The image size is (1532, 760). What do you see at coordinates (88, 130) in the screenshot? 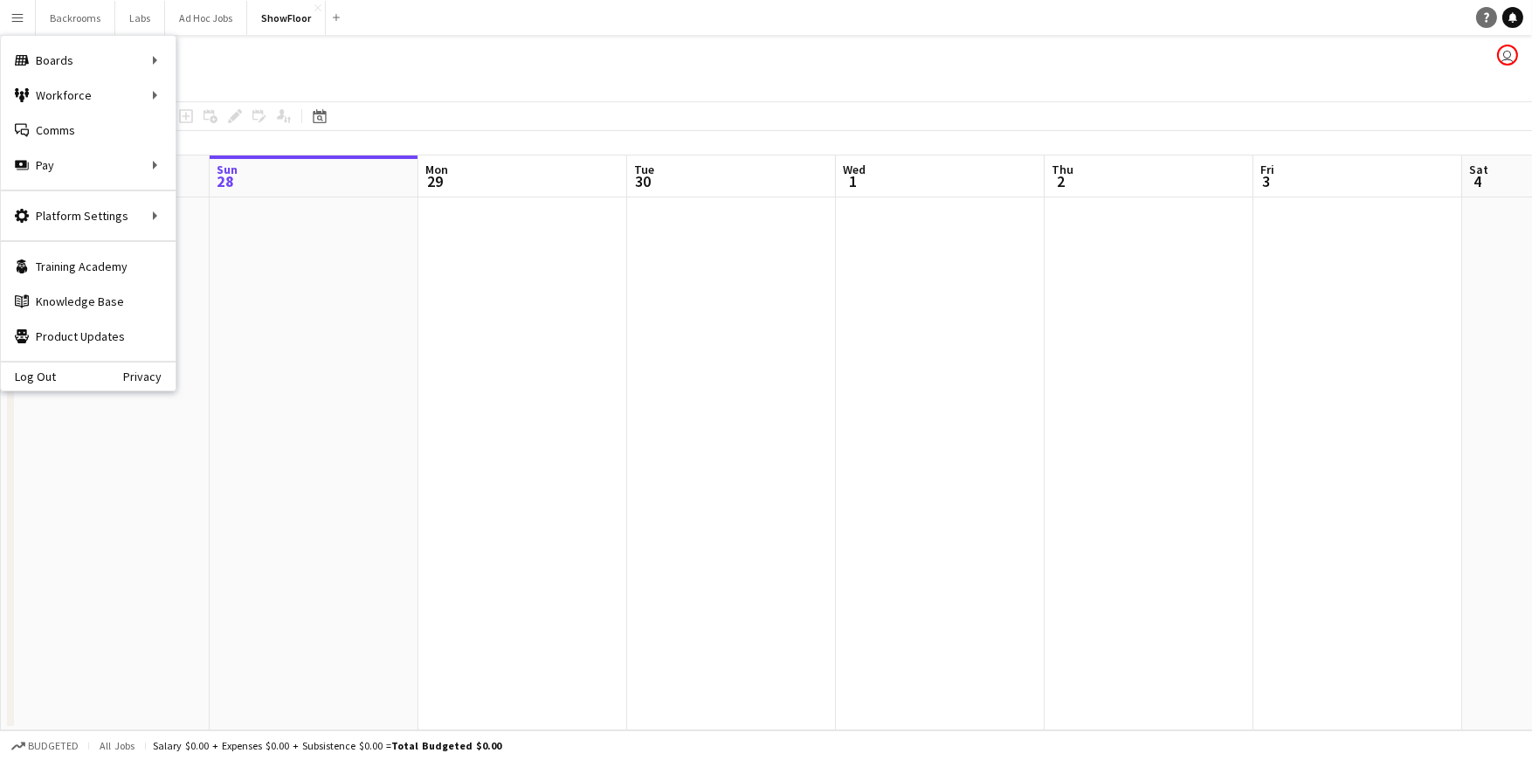
I see `a: Comms` at bounding box center [88, 130].